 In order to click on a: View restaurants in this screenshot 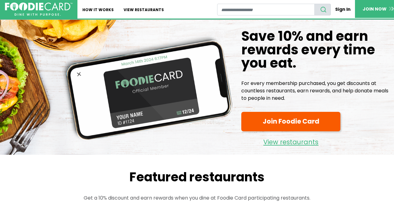, I will do `click(291, 141)`.